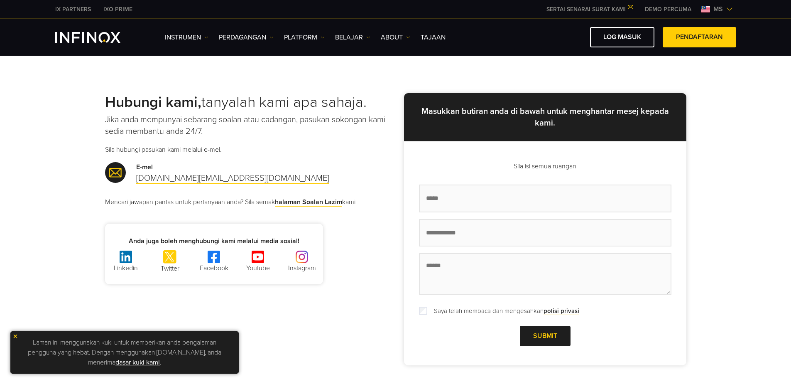 Image resolution: width=791 pixels, height=382 pixels. Describe the element at coordinates (504, 311) in the screenshot. I see `label: Saya telah membaca dan mengesahkan` at that location.